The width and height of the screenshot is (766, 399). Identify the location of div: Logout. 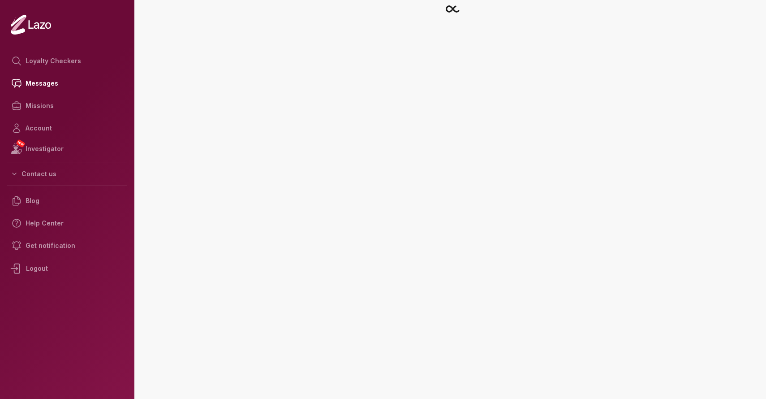
(67, 268).